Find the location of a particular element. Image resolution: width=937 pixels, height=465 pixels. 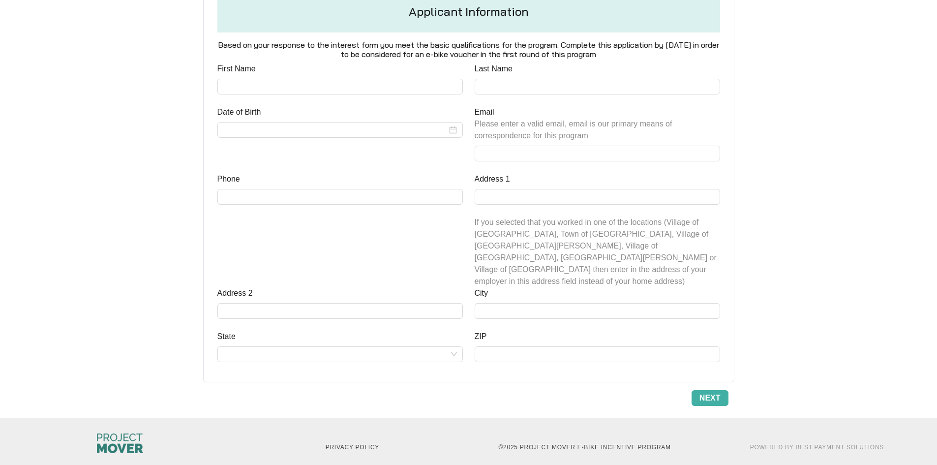

label: First Name is located at coordinates (237, 69).